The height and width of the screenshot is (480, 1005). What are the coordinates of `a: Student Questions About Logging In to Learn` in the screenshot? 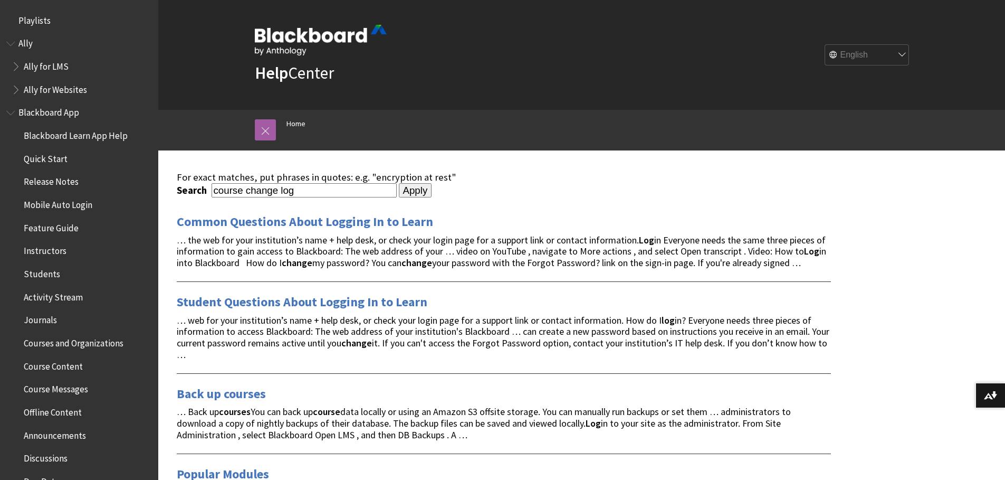 It's located at (302, 302).